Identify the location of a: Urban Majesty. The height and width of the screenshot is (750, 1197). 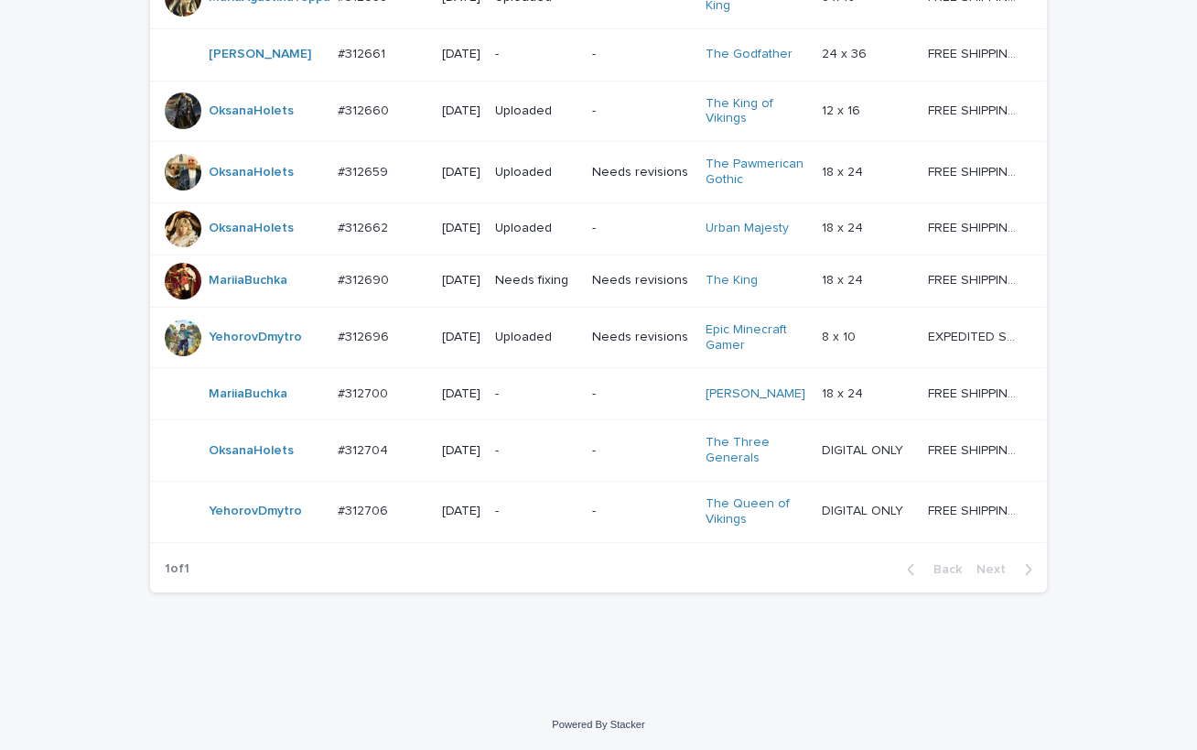
(747, 228).